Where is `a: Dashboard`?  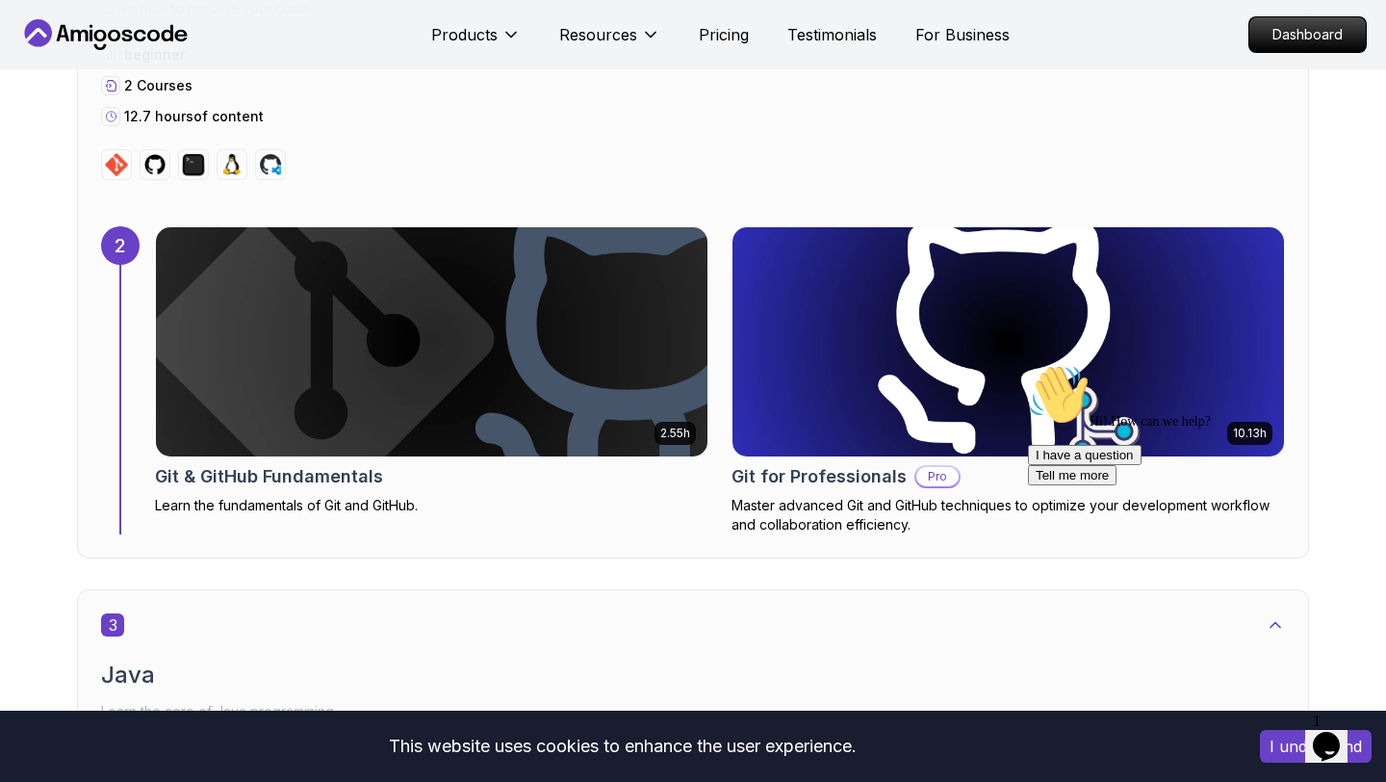 a: Dashboard is located at coordinates (1307, 35).